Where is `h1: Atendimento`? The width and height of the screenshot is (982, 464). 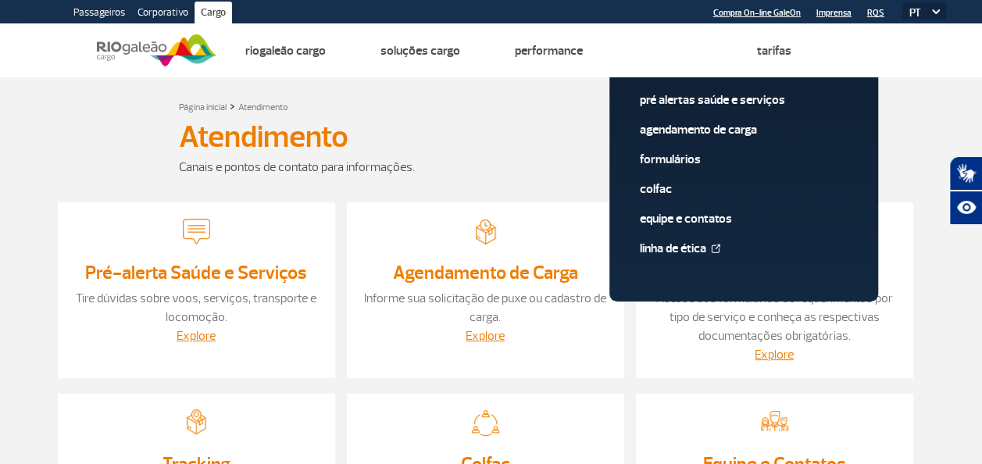
h1: Atendimento is located at coordinates (491, 137).